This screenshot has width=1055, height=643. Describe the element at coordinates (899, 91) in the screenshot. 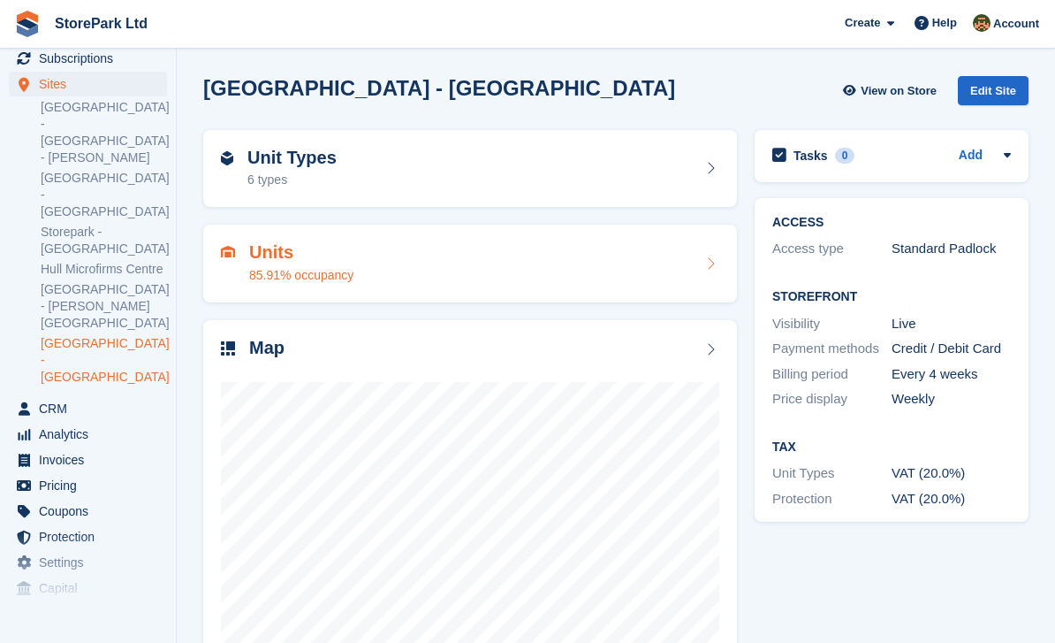

I see `span: View on Store` at that location.